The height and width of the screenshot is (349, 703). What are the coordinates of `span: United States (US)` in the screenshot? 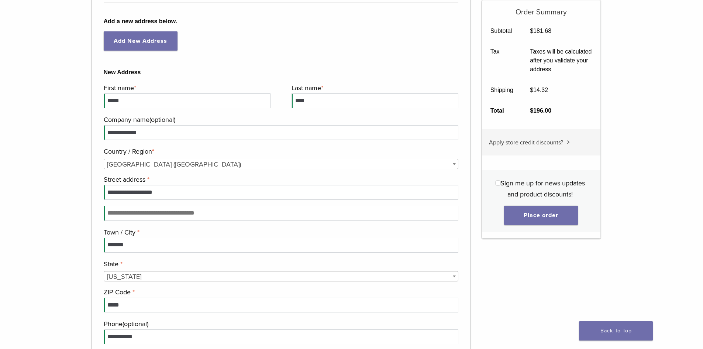 It's located at (281, 164).